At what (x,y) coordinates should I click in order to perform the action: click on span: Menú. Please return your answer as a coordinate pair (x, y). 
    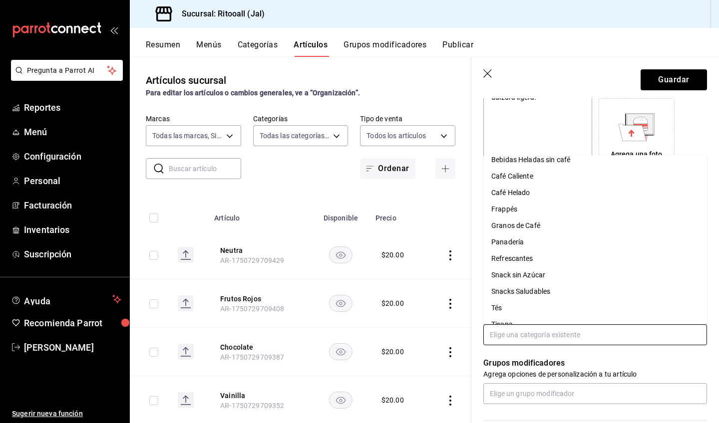
    Looking at the image, I should click on (72, 132).